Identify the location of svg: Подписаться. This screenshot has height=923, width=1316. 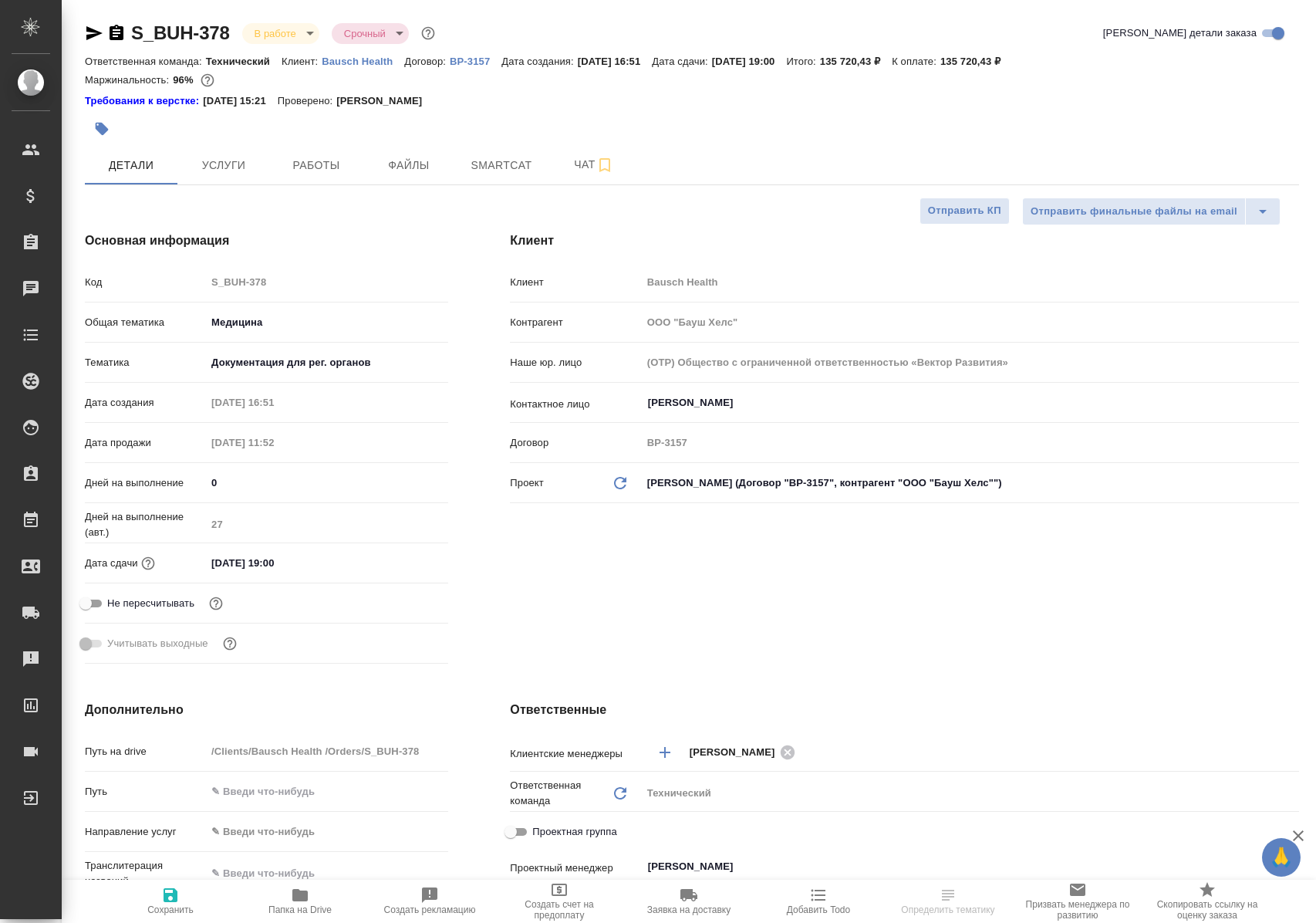
(605, 165).